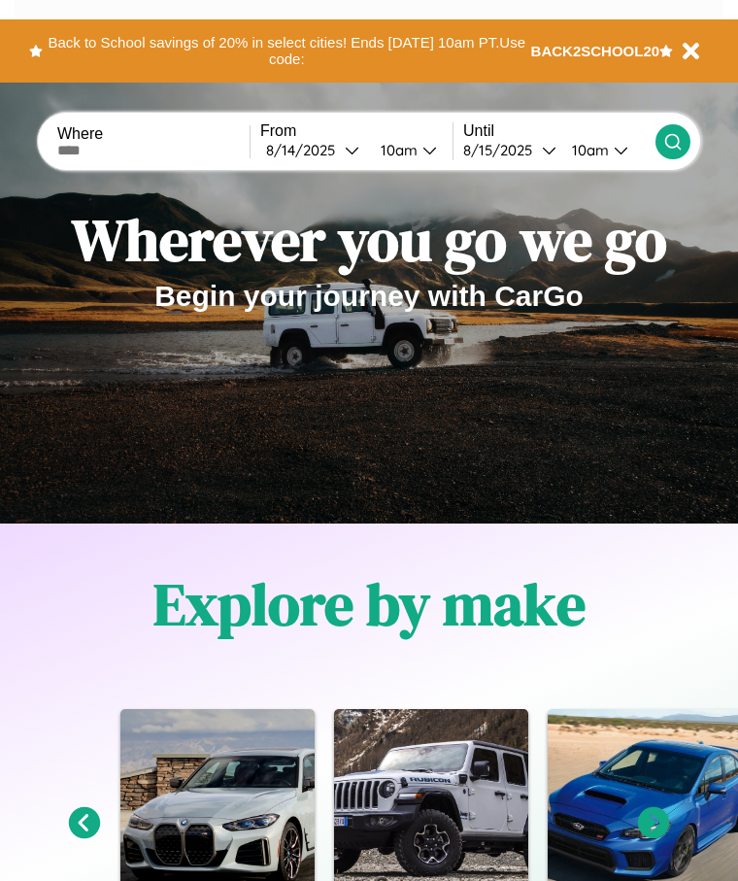 The width and height of the screenshot is (738, 881). I want to click on h1: Explore by make, so click(369, 604).